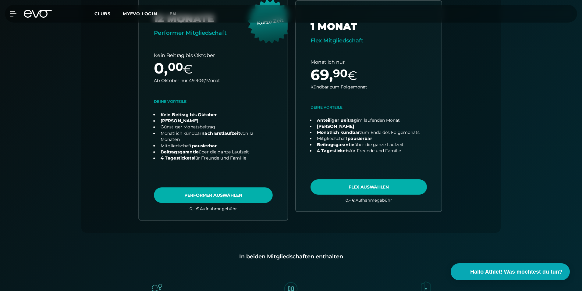 The image size is (582, 291). I want to click on span: Hallo Athlet! Was möchtest du tun?, so click(516, 272).